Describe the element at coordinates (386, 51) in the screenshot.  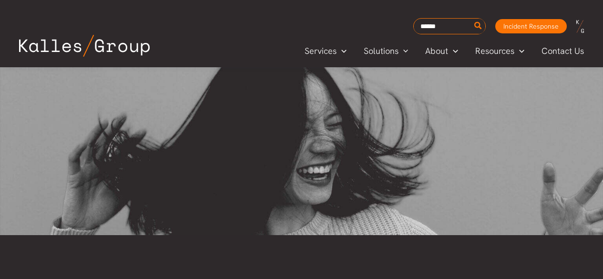
I see `a: SolutionsMenu Toggle` at that location.